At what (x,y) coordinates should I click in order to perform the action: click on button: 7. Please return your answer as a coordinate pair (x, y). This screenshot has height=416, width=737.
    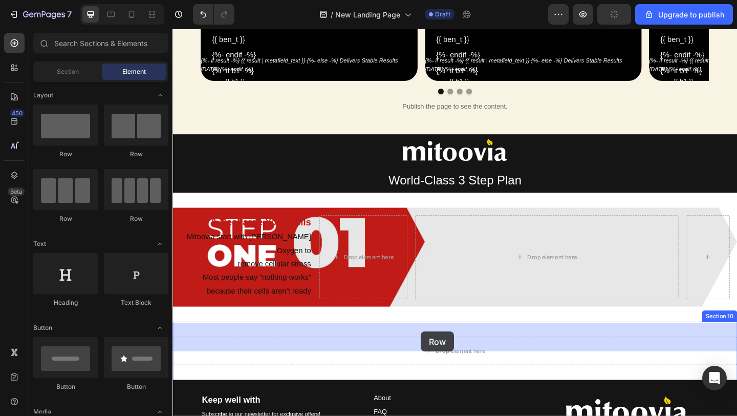
    Looking at the image, I should click on (40, 14).